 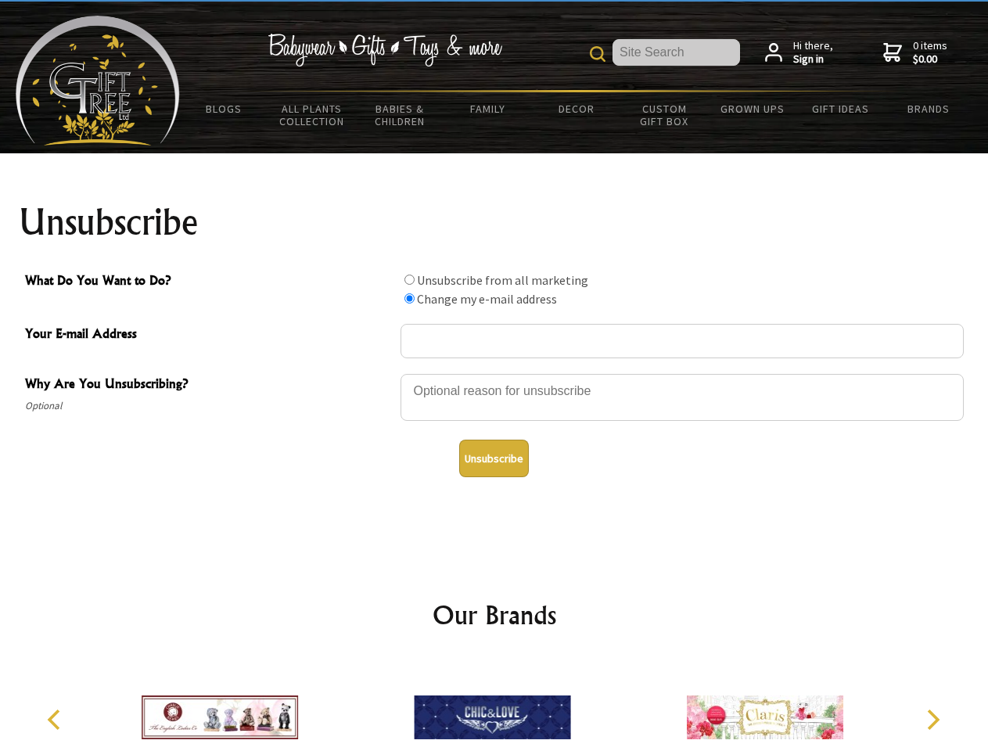 I want to click on label: Unsubscribe from all marketing, so click(x=502, y=280).